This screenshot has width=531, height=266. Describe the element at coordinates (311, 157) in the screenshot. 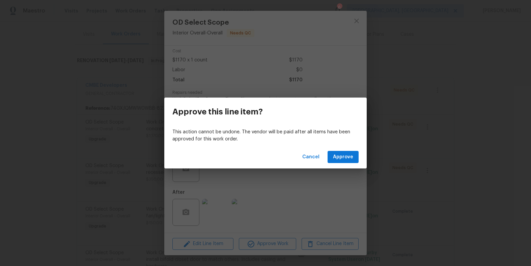

I see `button: Cancel` at that location.